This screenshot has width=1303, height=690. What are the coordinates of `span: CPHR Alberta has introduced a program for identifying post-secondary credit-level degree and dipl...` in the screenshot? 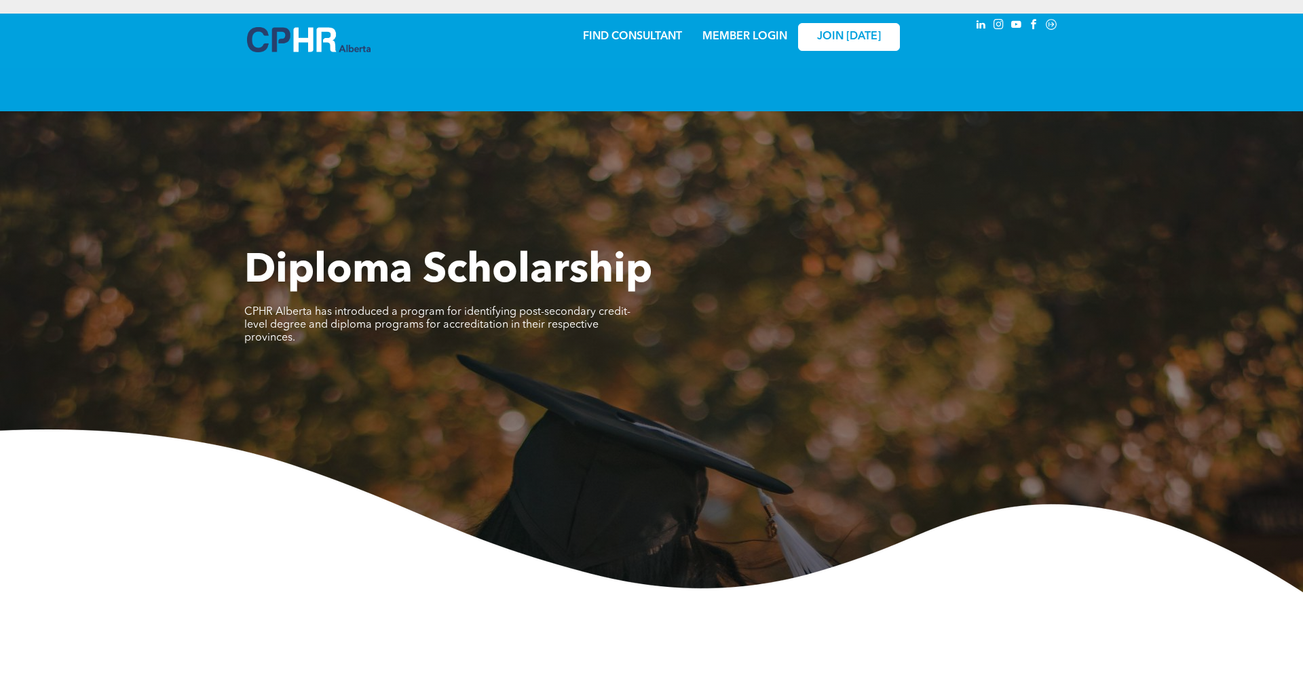 It's located at (437, 325).